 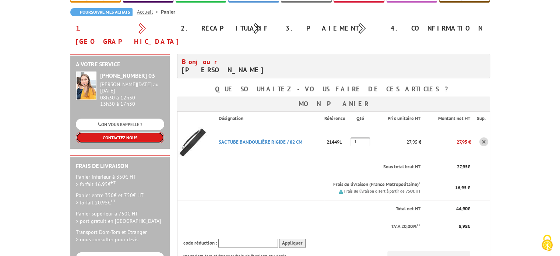 I want to click on p: Frais de livraison (France Metropolitaine)*, so click(x=319, y=184).